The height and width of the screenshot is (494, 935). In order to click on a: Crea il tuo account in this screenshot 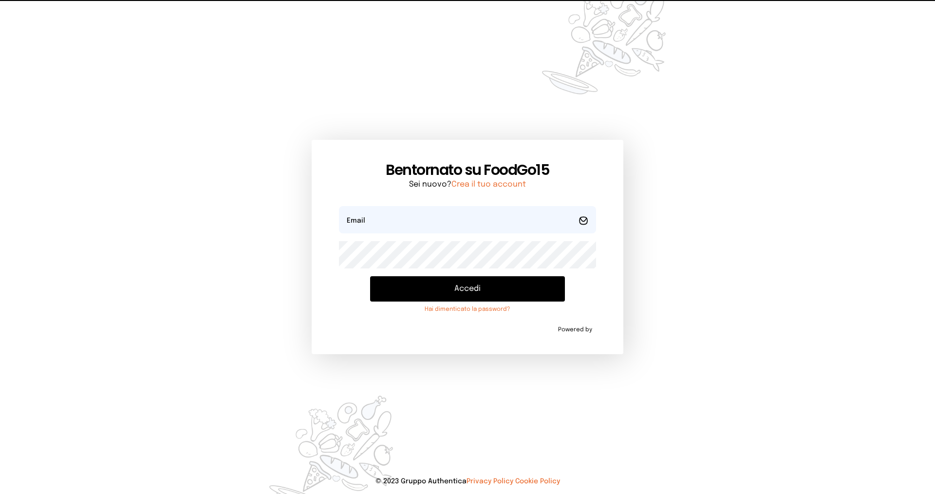, I will do `click(488, 184)`.